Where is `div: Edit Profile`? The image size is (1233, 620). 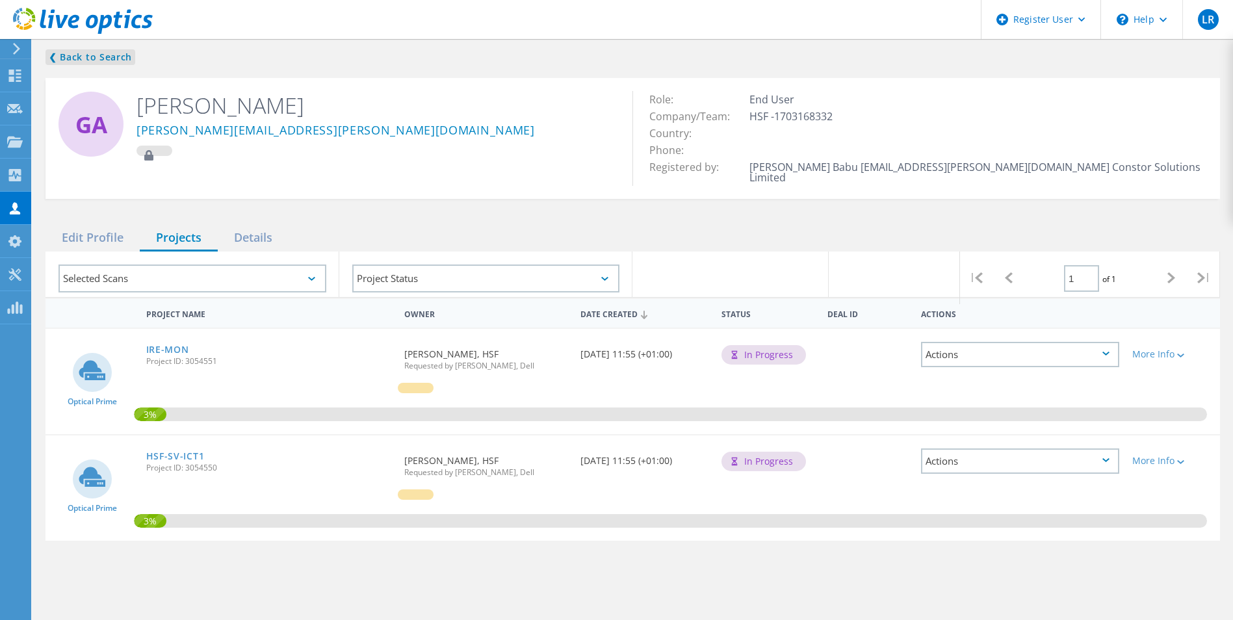 div: Edit Profile is located at coordinates (92, 238).